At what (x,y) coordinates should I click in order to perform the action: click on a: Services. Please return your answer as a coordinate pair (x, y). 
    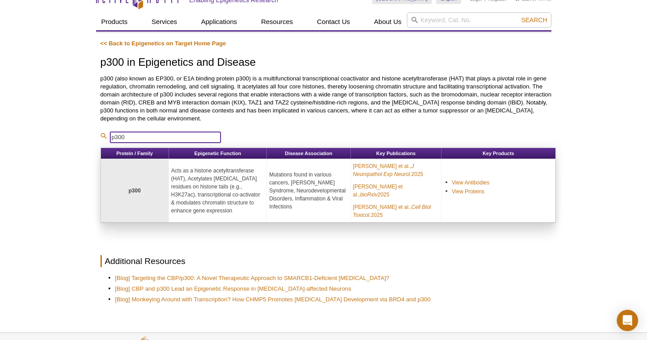
    Looking at the image, I should click on (165, 22).